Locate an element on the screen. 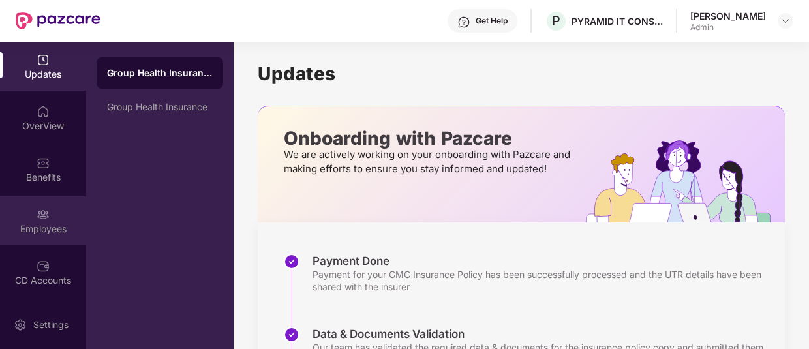  img: svg+xml;base64,PHN2ZyBpZD0iSG9tZSIgeG1sbnM9Imh0dHA6Ly93d3cudzMub3JnLzIwMDAvc3ZnIiB3aWR0aD0iMjAiIG... is located at coordinates (43, 112).